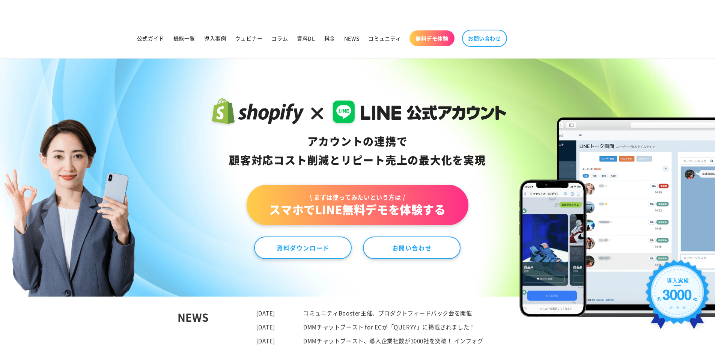 This screenshot has width=715, height=345. I want to click on span: お問い合わせ, so click(485, 38).